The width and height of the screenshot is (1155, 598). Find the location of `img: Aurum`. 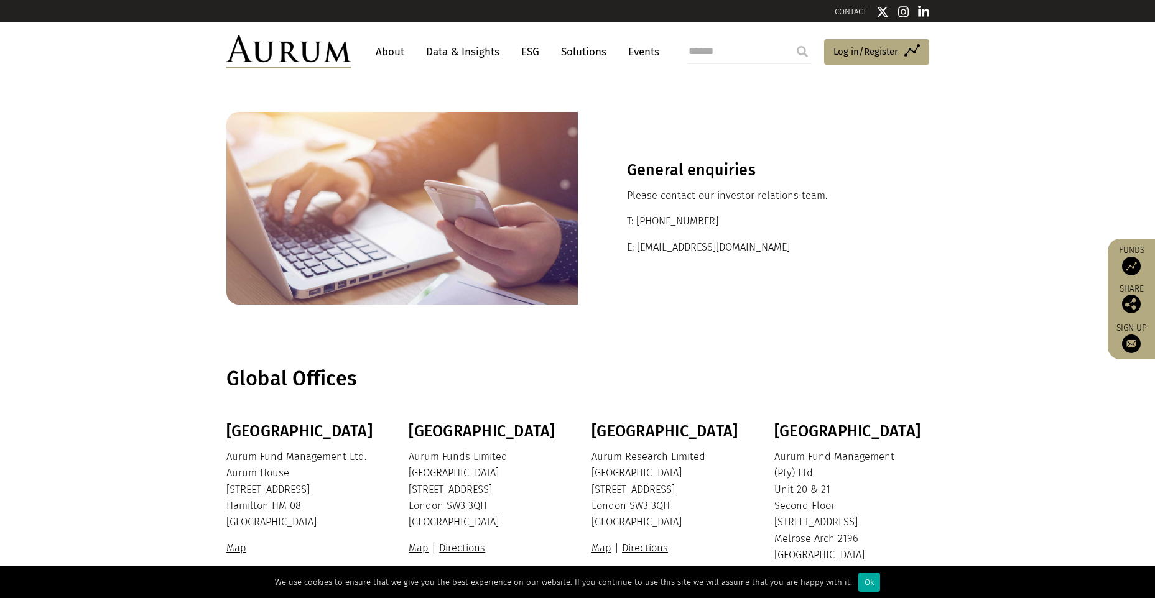

img: Aurum is located at coordinates (289, 52).